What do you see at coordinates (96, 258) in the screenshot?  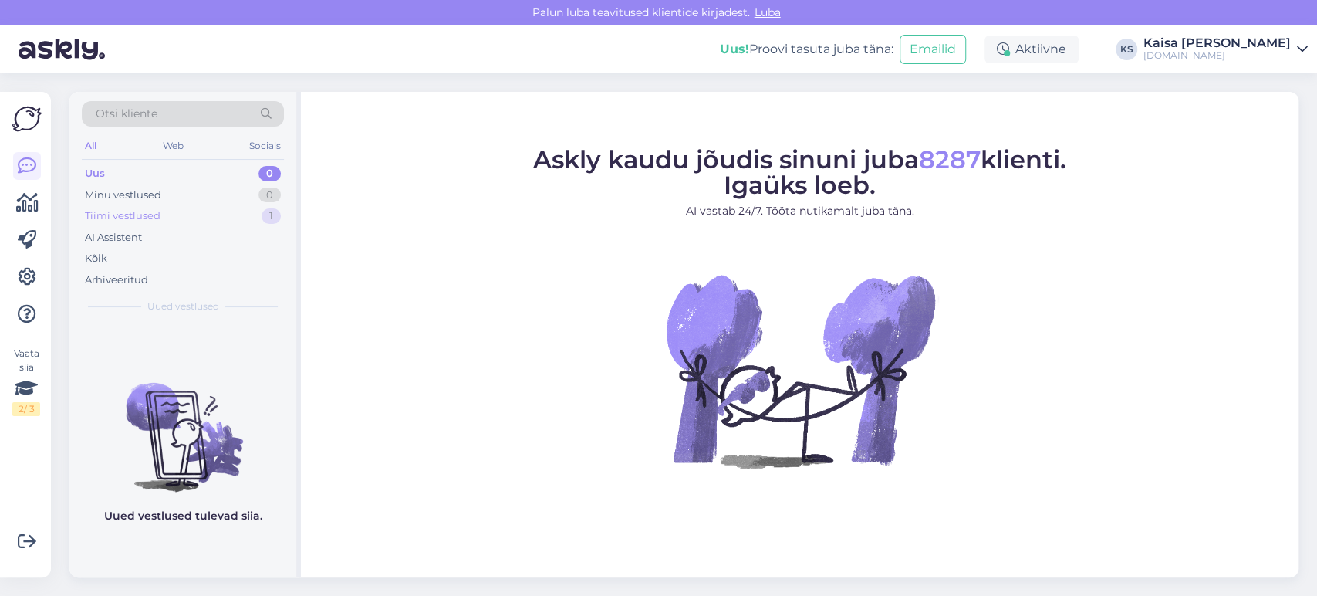 I see `div: Kõik` at bounding box center [96, 258].